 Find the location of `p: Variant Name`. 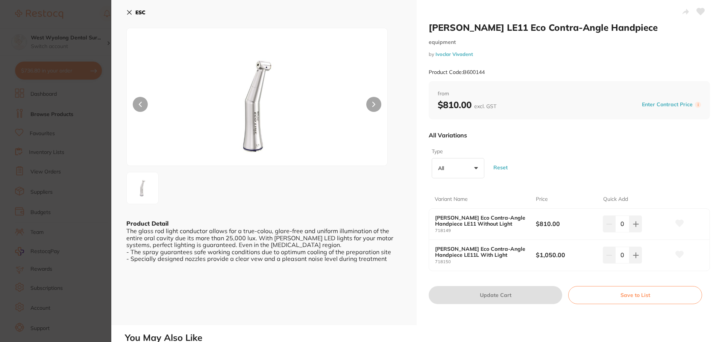

p: Variant Name is located at coordinates (451, 200).